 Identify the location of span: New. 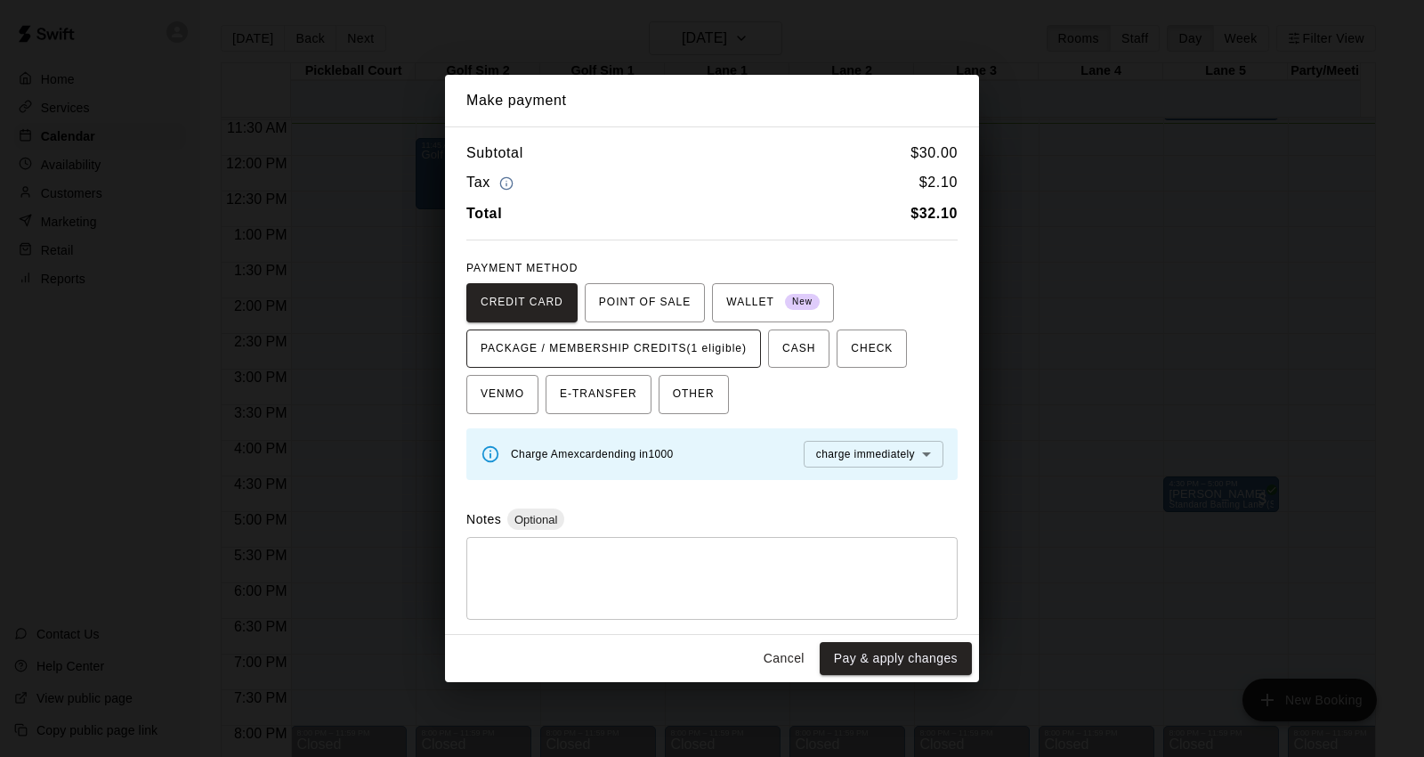
(802, 302).